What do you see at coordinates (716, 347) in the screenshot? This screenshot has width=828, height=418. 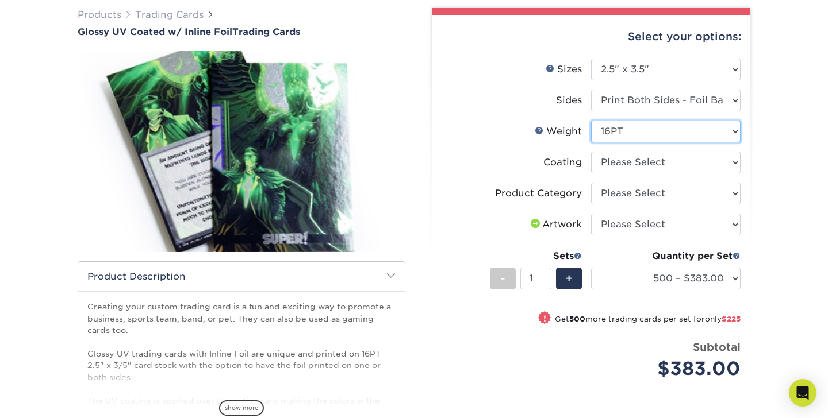 I see `strong: Subtotal` at bounding box center [716, 347].